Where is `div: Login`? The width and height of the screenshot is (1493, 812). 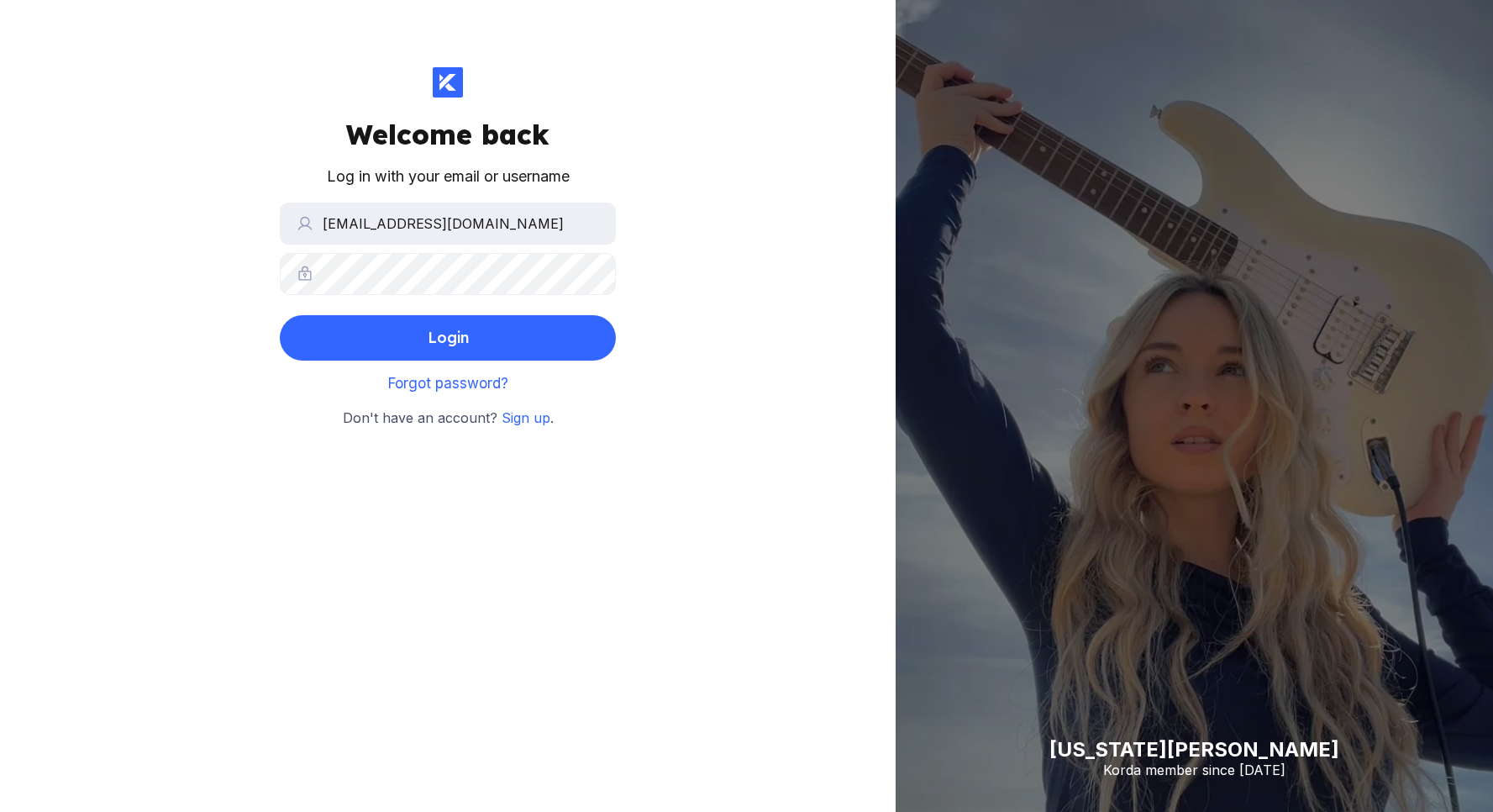 div: Login is located at coordinates (448, 338).